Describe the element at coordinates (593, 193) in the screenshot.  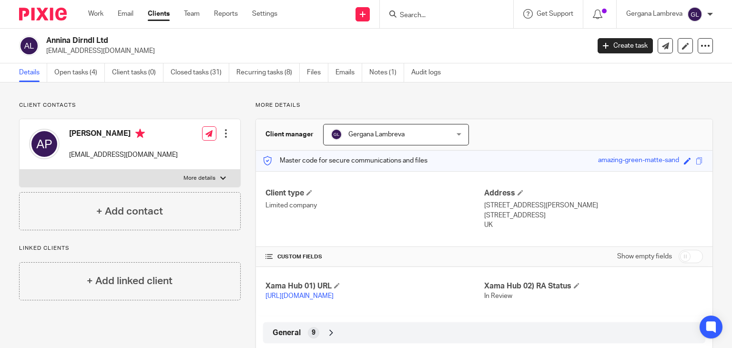
I see `h4: Address` at that location.